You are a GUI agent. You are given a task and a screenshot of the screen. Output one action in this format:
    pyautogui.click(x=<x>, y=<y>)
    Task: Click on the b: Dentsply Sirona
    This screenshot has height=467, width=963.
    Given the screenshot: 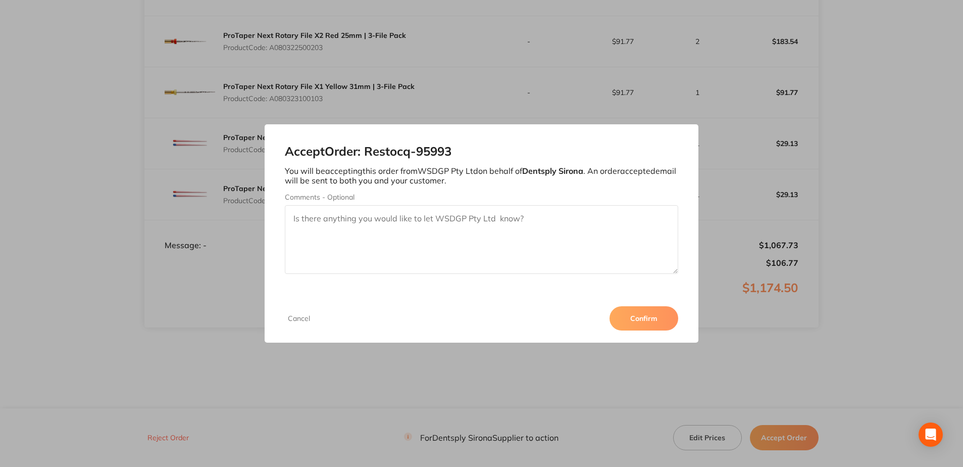 What is the action you would take?
    pyautogui.click(x=553, y=171)
    